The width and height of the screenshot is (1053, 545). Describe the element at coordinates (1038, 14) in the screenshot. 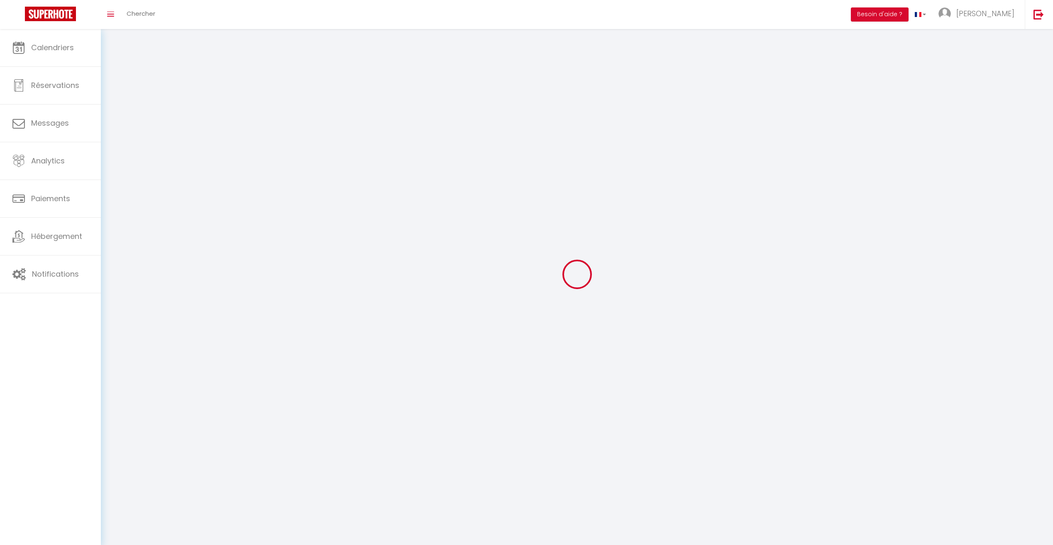

I see `img: logout` at that location.